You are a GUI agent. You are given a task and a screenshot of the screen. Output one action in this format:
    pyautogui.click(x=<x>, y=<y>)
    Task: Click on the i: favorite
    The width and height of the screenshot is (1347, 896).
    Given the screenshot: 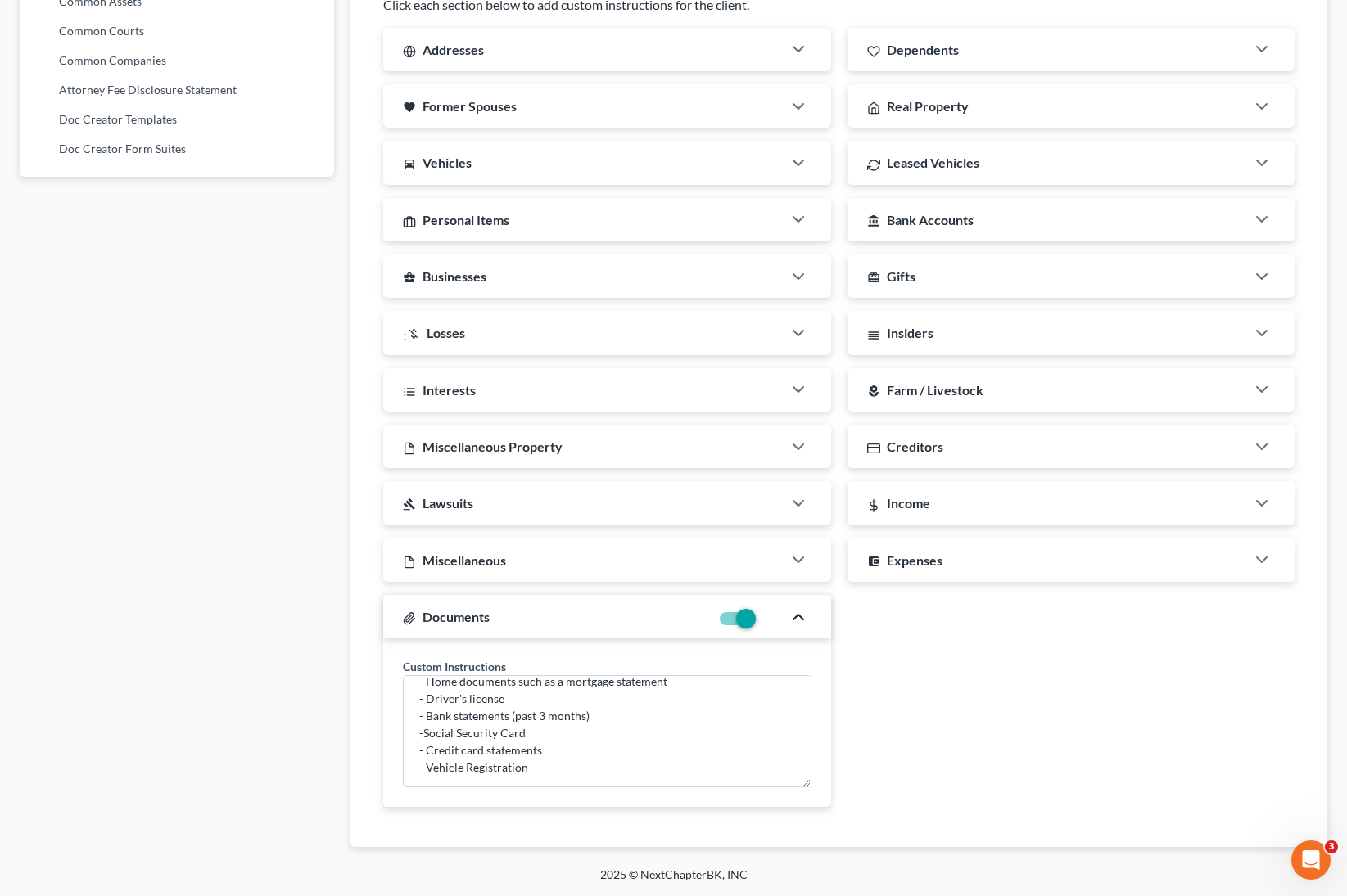 What is the action you would take?
    pyautogui.click(x=410, y=107)
    